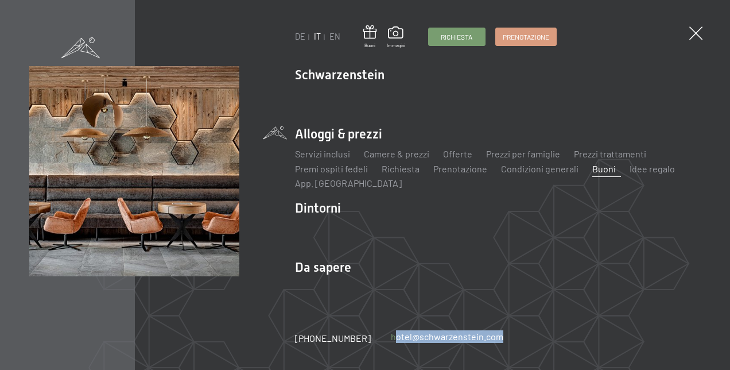 This screenshot has width=730, height=370. I want to click on span: Richiesta, so click(456, 37).